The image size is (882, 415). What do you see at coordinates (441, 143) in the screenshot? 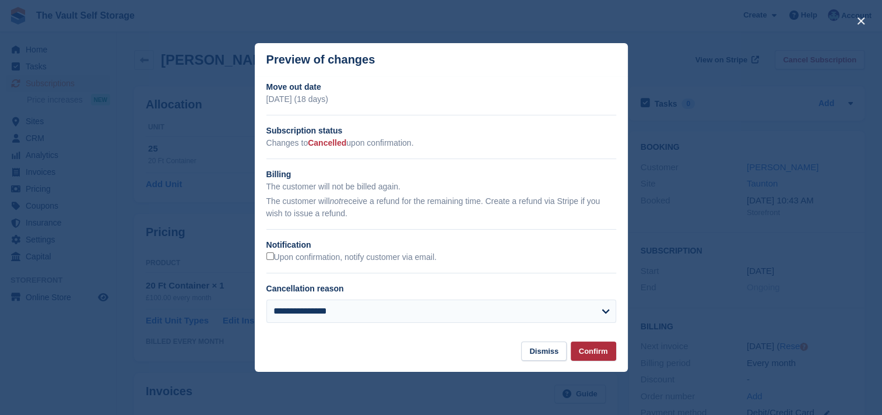
I see `p: Changes to upon confirmation.` at bounding box center [441, 143].